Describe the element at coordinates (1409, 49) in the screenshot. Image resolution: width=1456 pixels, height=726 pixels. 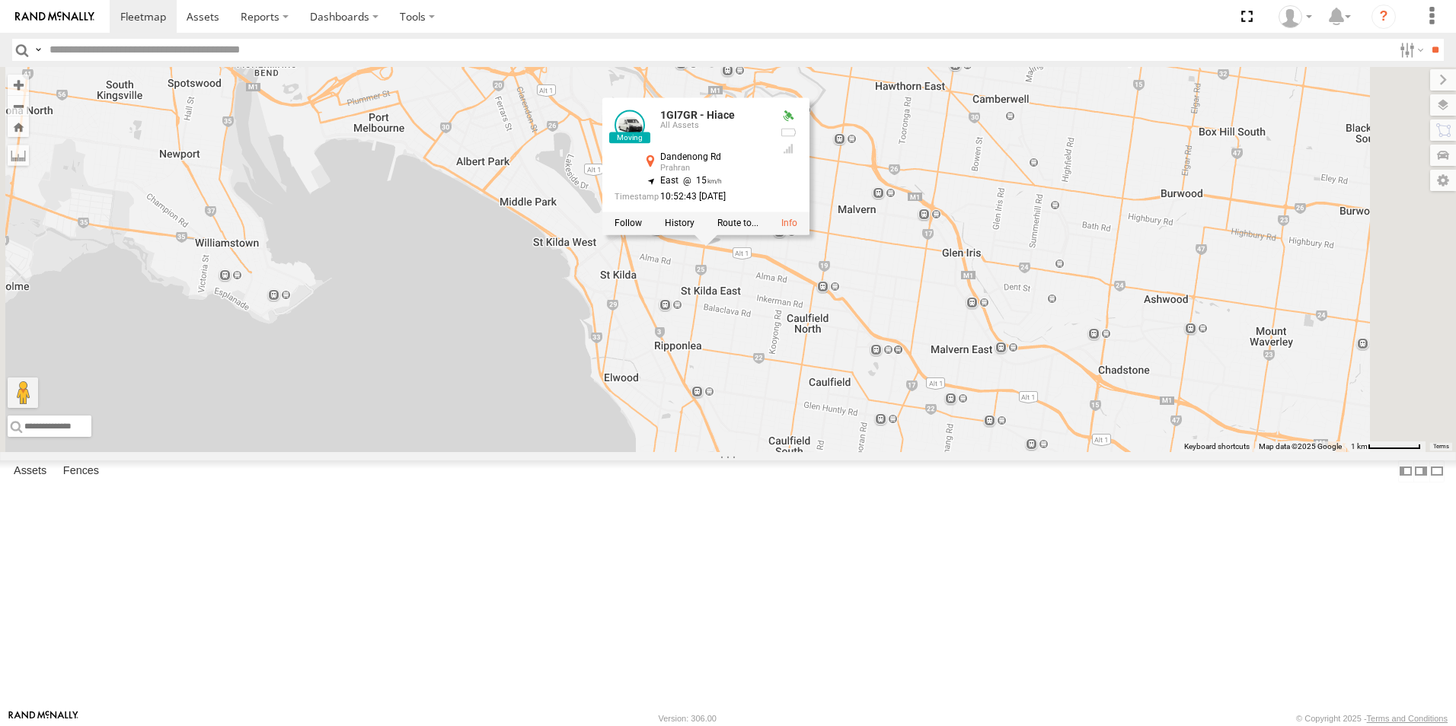
I see `label: Search Filter Options` at that location.